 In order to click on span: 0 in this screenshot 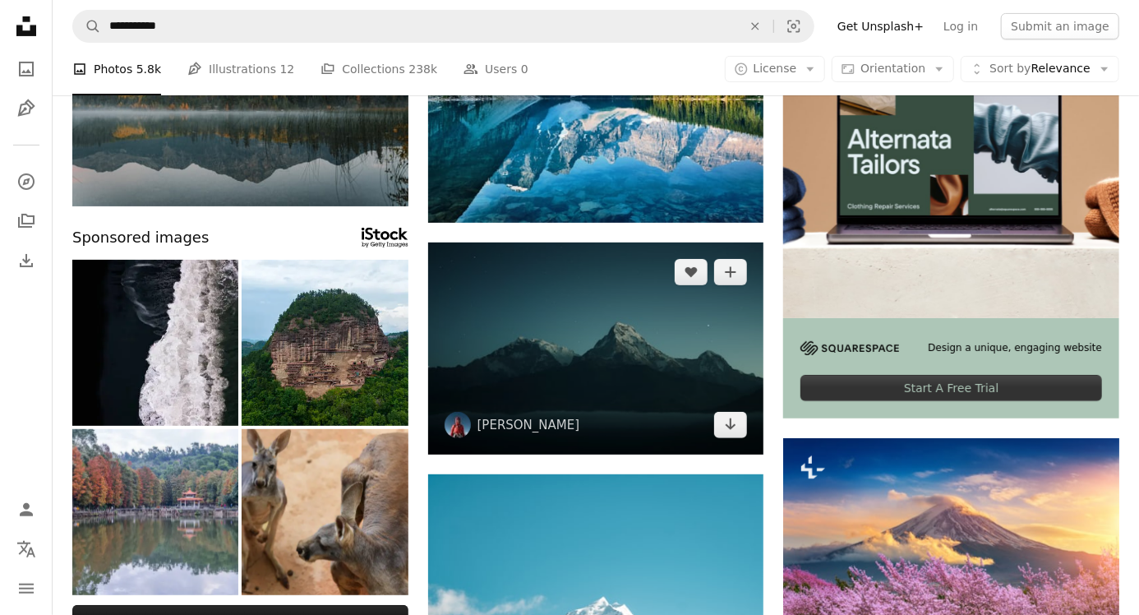, I will do `click(524, 69)`.